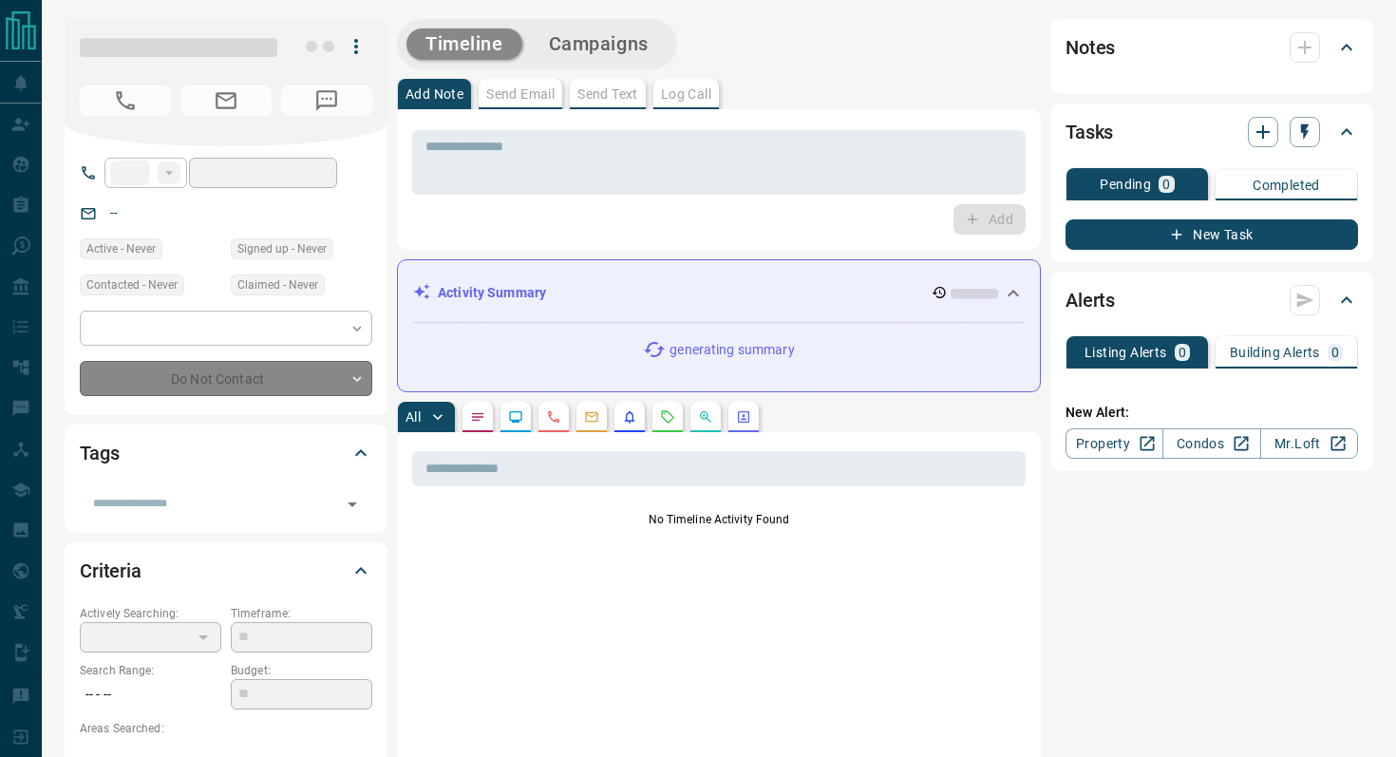 This screenshot has width=1396, height=757. I want to click on span: No Email, so click(226, 101).